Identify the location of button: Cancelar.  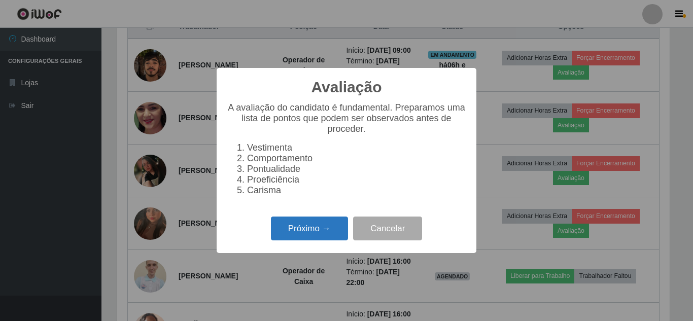
(387, 228).